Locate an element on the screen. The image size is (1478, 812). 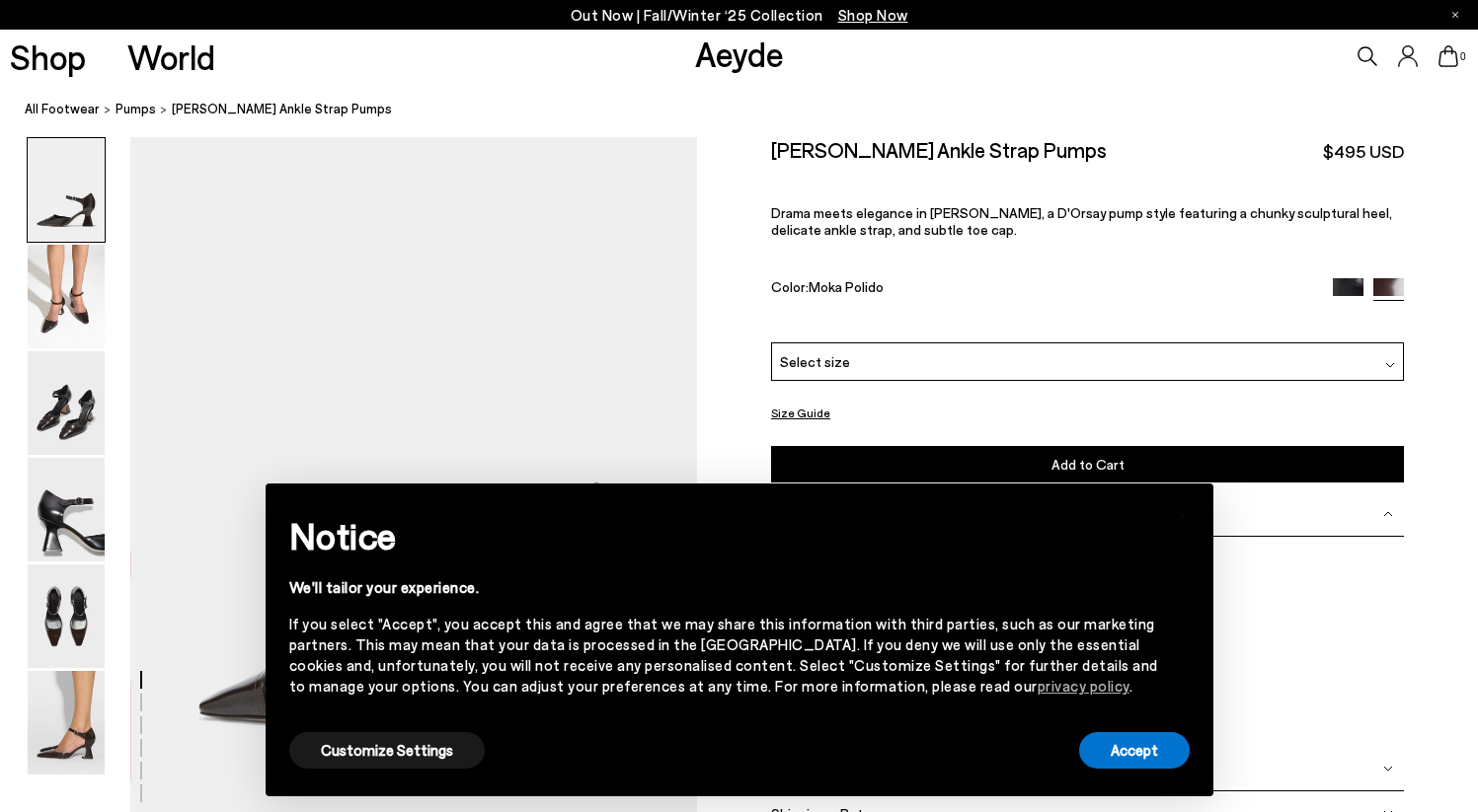
span: $495 USD is located at coordinates (1363, 151).